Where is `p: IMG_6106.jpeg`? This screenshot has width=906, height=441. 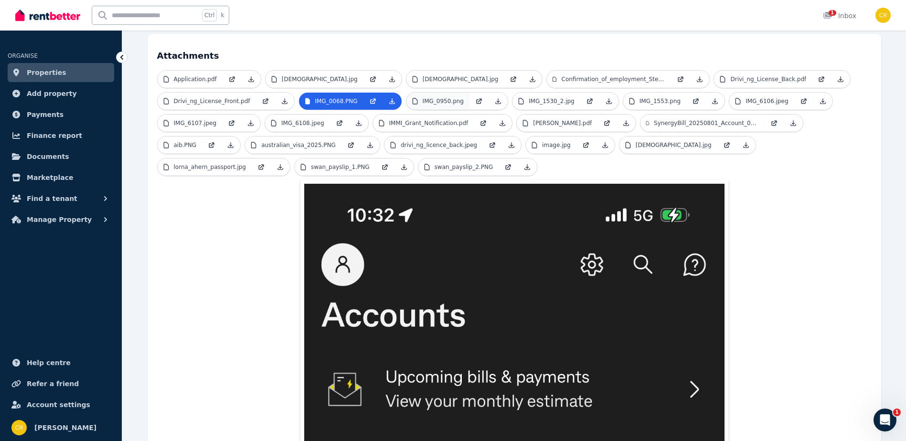
p: IMG_6106.jpeg is located at coordinates (767, 101).